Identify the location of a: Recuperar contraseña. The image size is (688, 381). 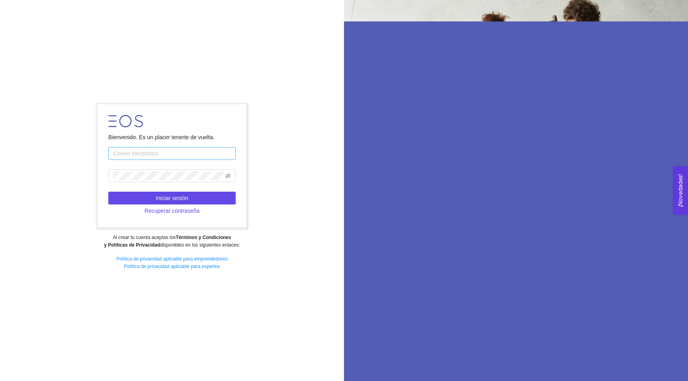
(172, 211).